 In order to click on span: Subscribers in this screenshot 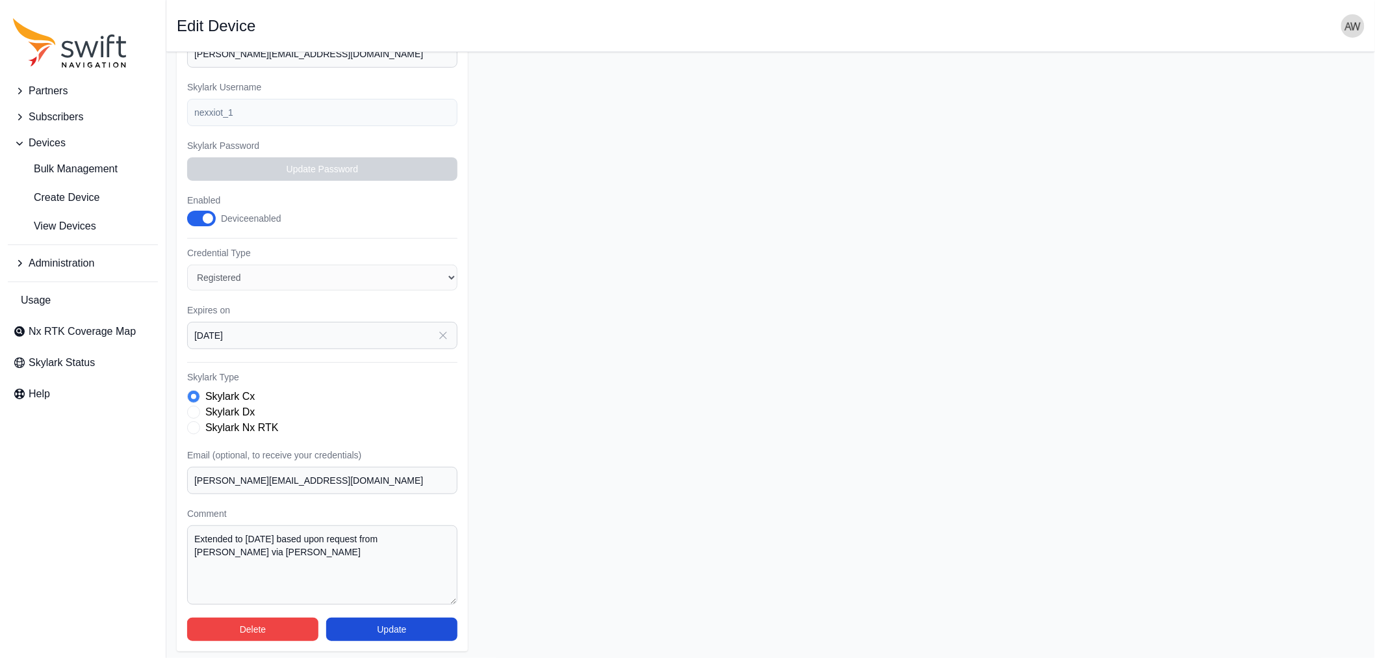, I will do `click(56, 117)`.